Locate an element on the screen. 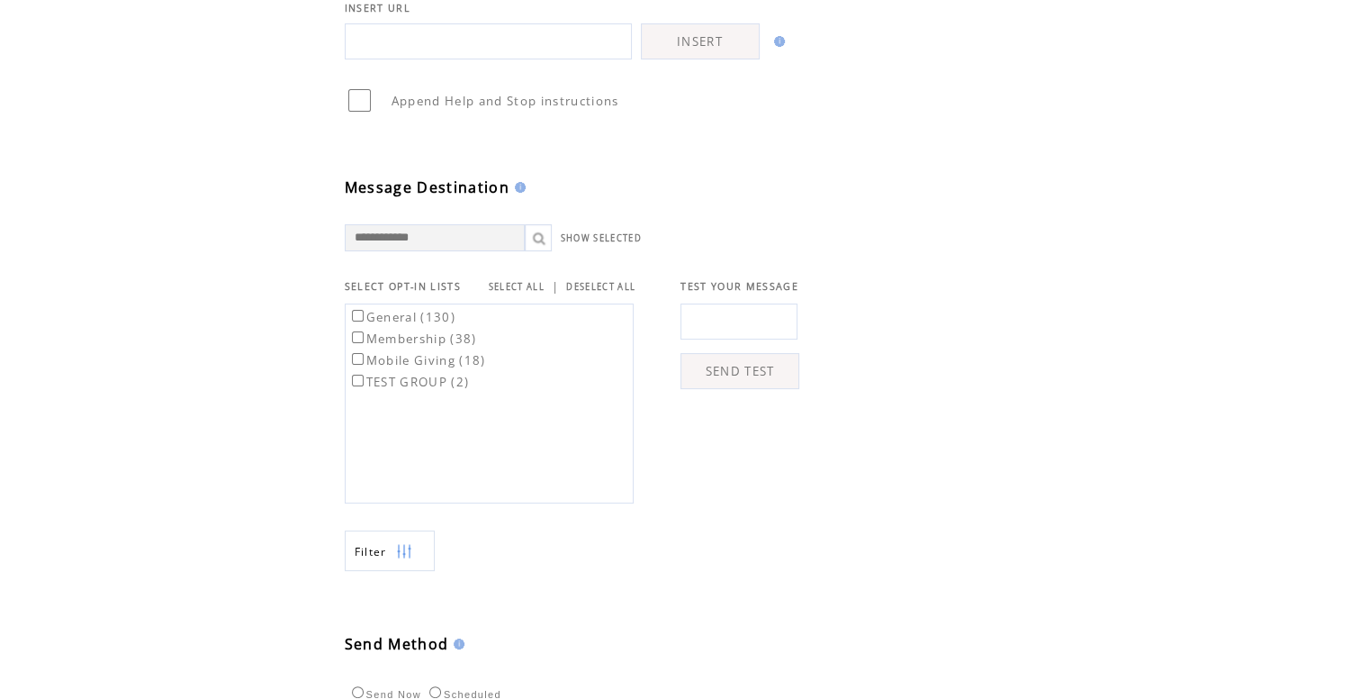  label: TEST GROUP (2) is located at coordinates (409, 382).